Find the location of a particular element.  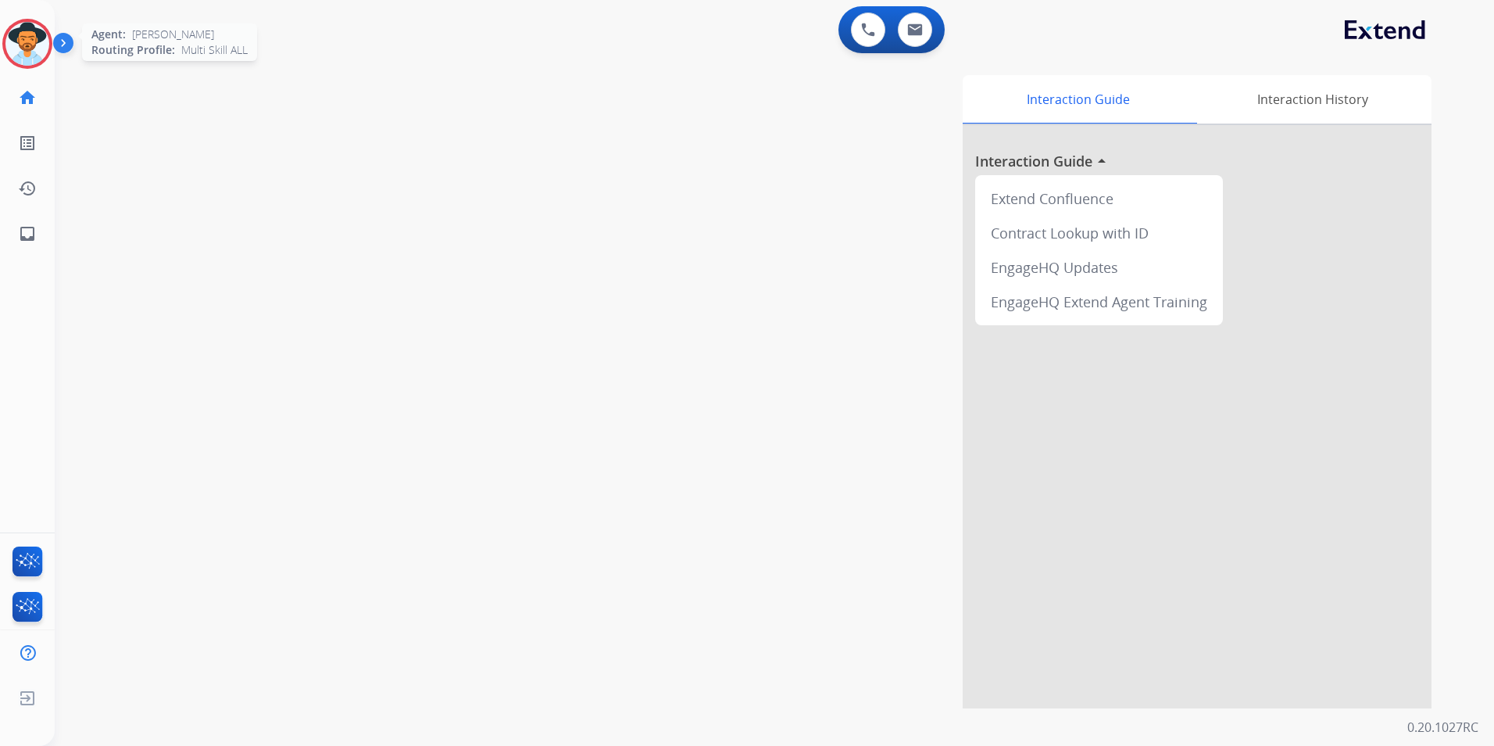

div: EngageHQ Updates is located at coordinates (1099, 267).